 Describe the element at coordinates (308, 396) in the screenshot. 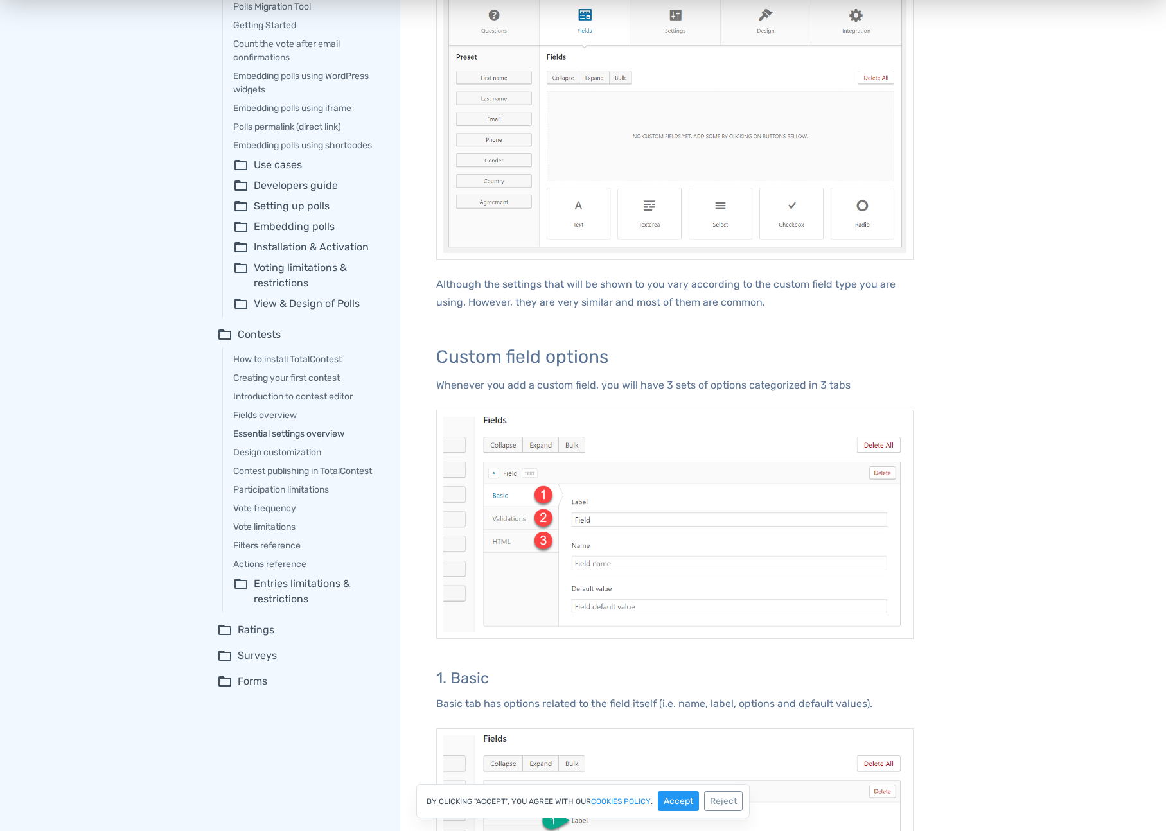

I see `a: Introduction to contest editor` at that location.